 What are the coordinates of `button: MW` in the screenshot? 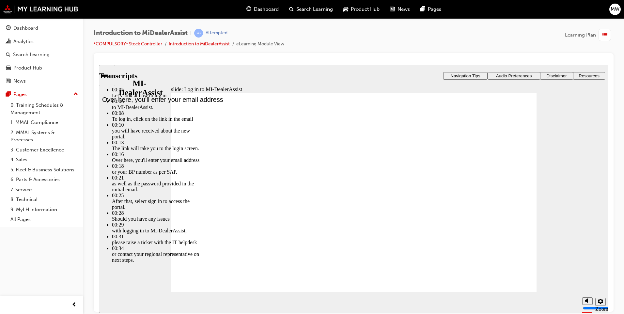 It's located at (615, 9).